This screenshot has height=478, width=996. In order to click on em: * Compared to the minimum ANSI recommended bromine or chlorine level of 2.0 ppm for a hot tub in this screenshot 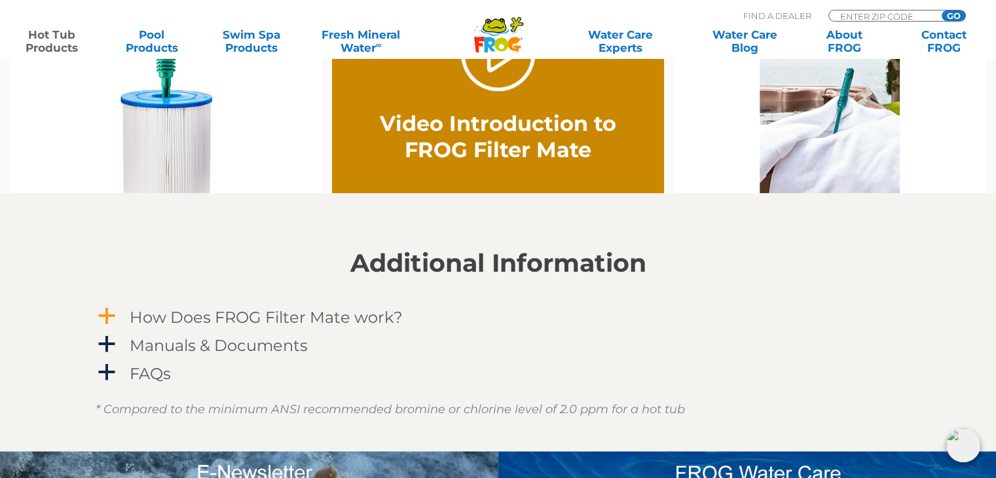, I will do `click(390, 409)`.